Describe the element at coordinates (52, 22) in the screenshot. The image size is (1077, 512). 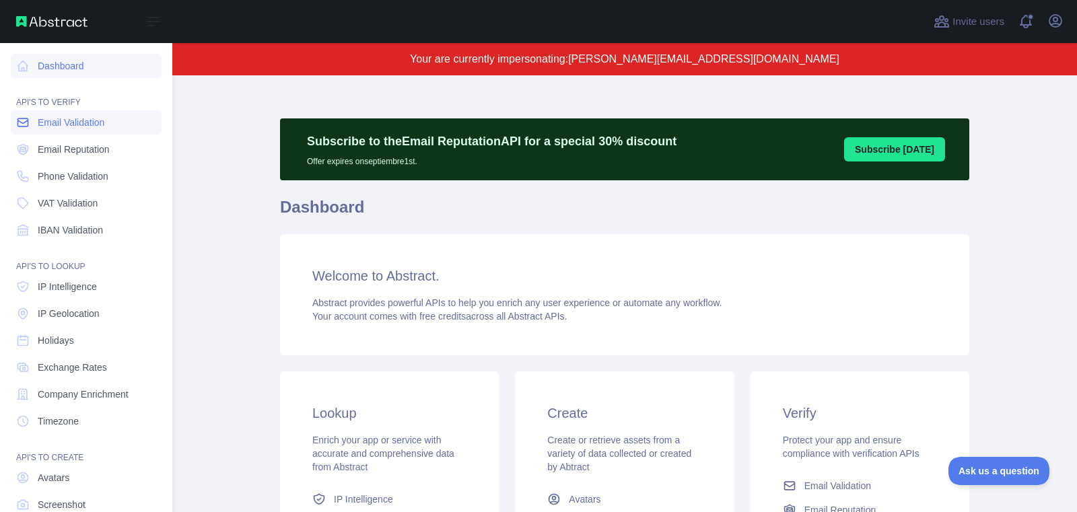
I see `img: Abstract API` at that location.